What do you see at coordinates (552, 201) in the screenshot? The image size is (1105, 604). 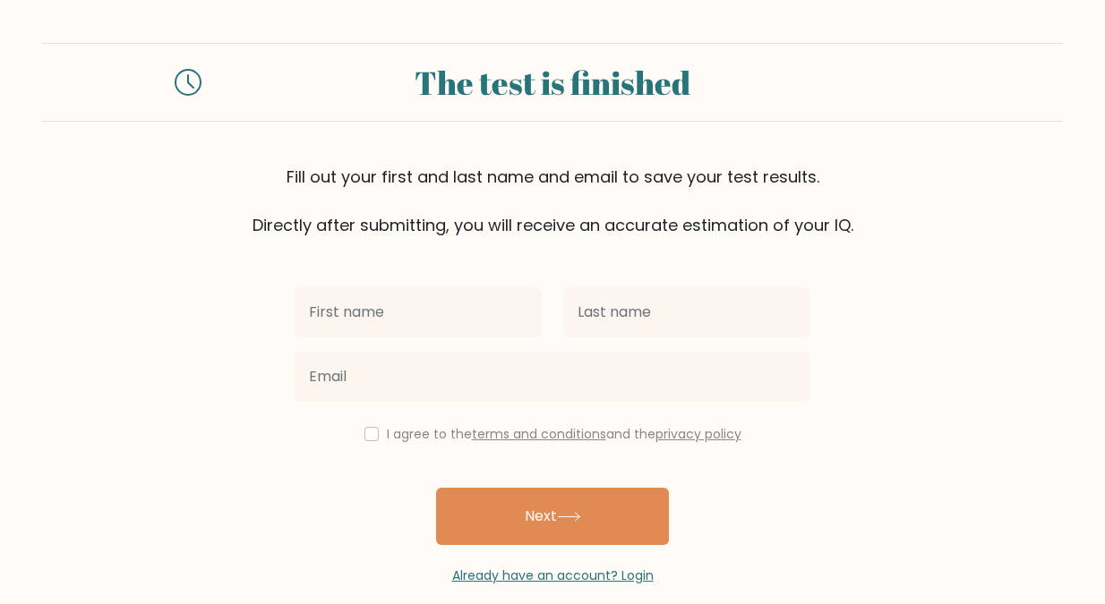 I see `div: Fill out your first and last name and email to save your test results. Directly after submitting,...` at bounding box center [552, 201].